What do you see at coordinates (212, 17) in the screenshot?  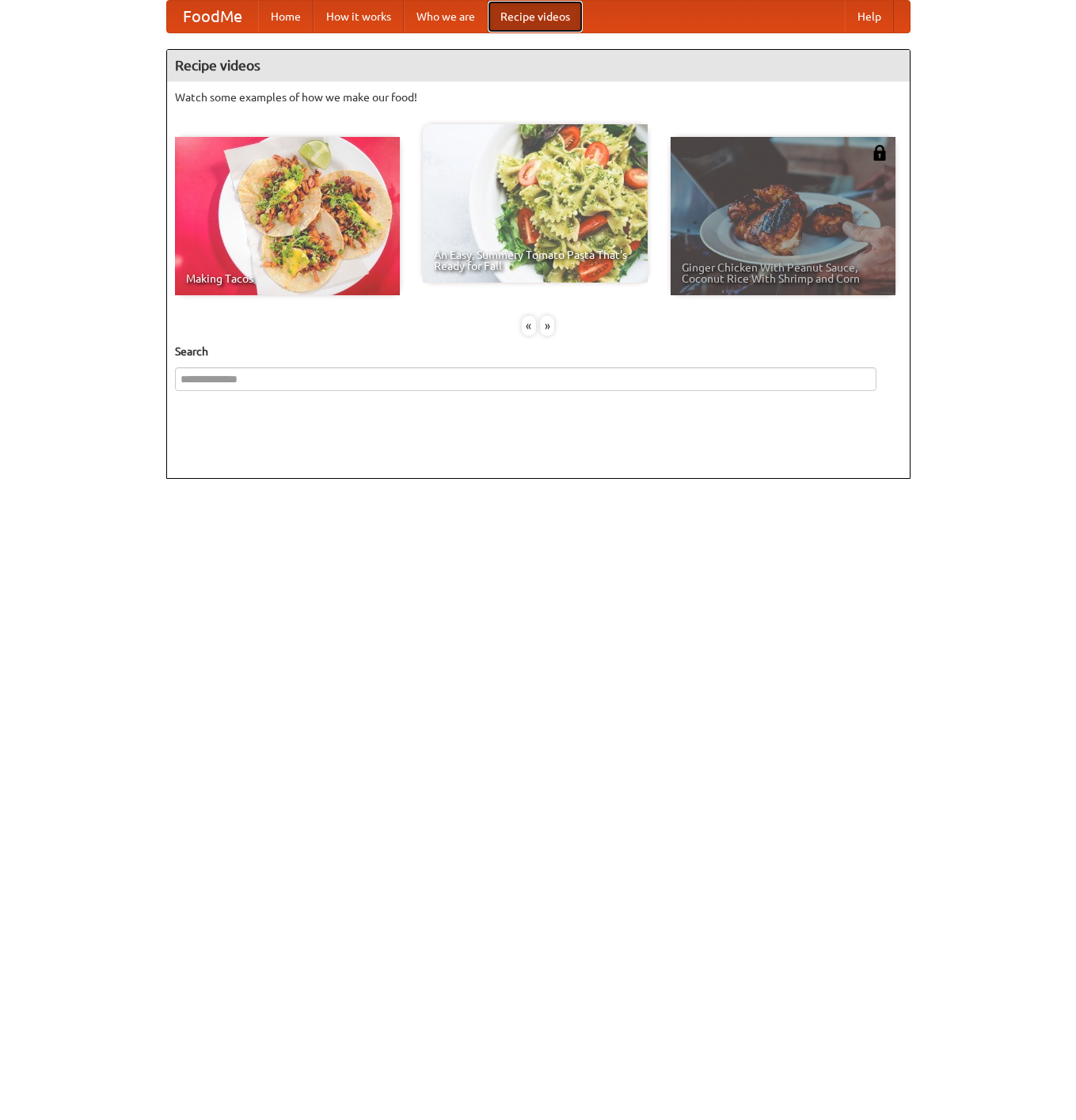 I see `a: FoodMe` at bounding box center [212, 17].